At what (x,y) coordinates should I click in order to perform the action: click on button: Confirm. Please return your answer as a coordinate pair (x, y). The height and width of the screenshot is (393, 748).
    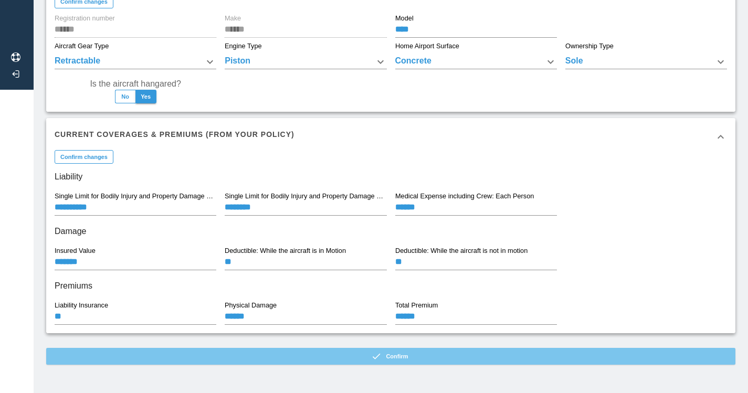
    Looking at the image, I should click on (391, 357).